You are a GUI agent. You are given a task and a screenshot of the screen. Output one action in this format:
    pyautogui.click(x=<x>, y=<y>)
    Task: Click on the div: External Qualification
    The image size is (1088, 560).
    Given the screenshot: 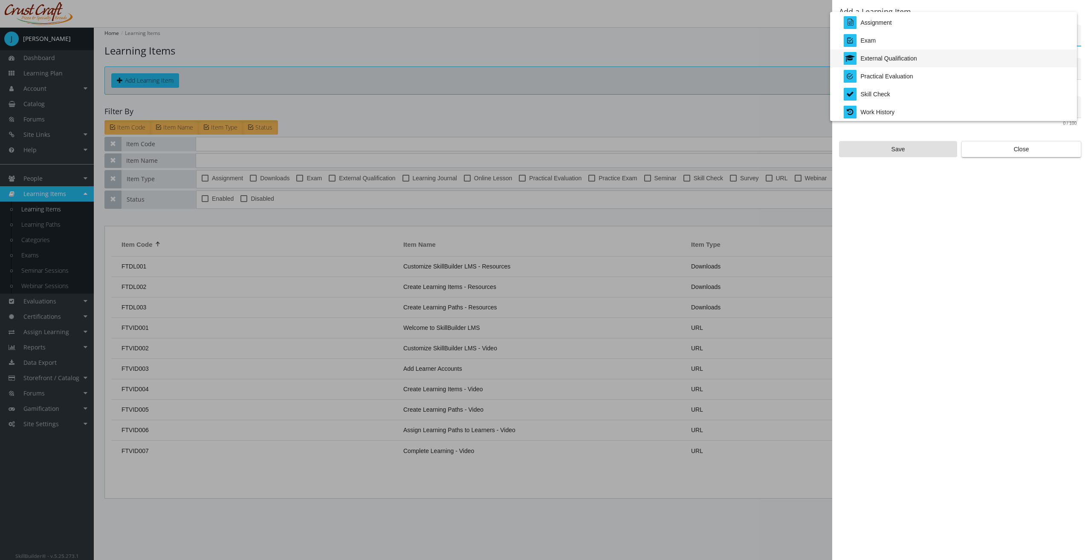 What is the action you would take?
    pyautogui.click(x=889, y=58)
    